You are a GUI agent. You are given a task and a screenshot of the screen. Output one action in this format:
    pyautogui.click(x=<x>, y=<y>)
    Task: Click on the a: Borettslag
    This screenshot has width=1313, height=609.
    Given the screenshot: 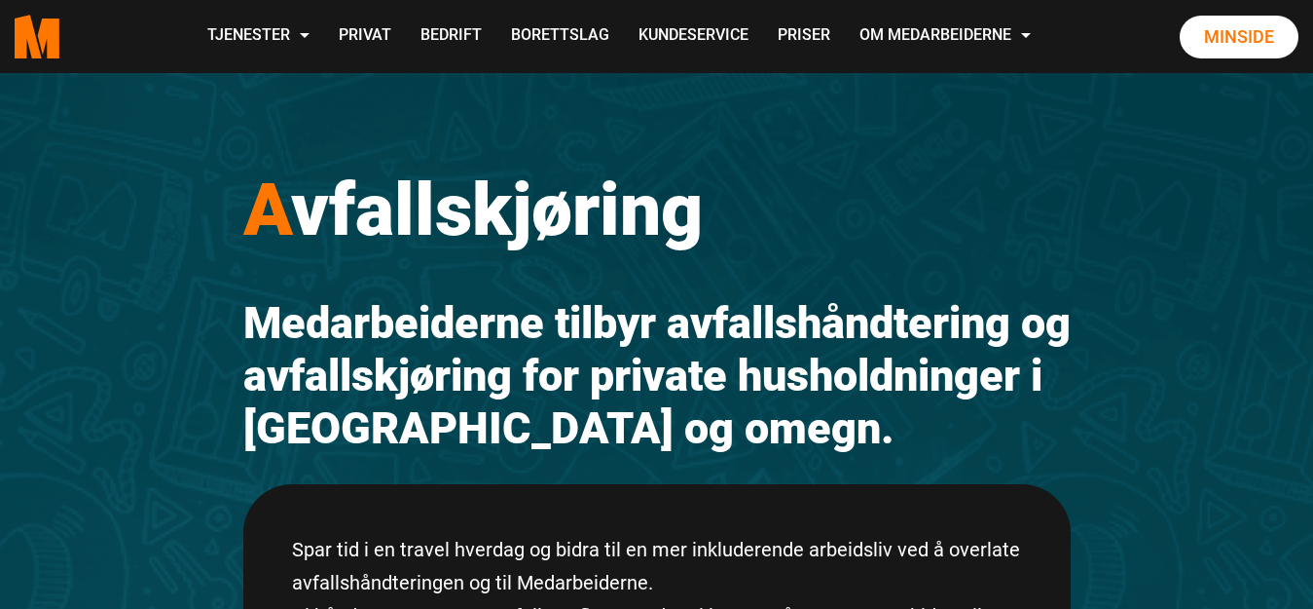 What is the action you would take?
    pyautogui.click(x=560, y=36)
    